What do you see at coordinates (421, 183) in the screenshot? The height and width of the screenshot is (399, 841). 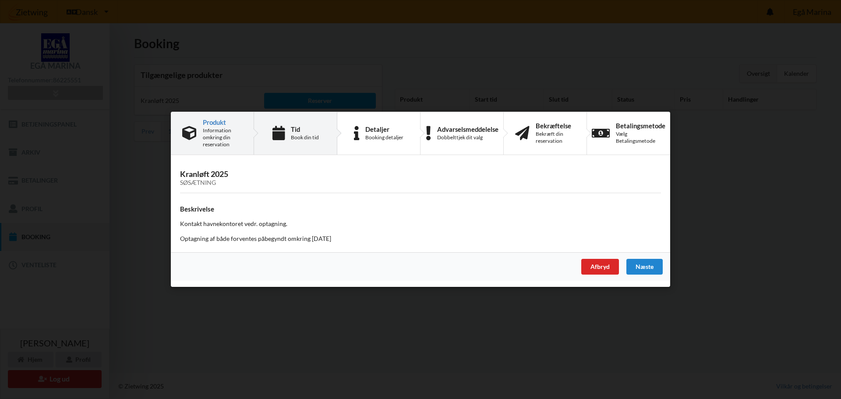 I see `div: Søsætning` at bounding box center [421, 183].